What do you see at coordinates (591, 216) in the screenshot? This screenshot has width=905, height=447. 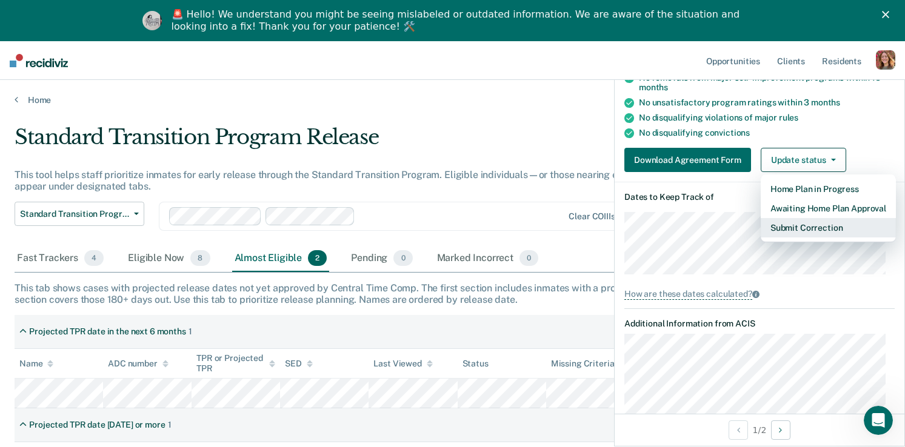 I see `div: Clear COIIIs` at bounding box center [591, 216].